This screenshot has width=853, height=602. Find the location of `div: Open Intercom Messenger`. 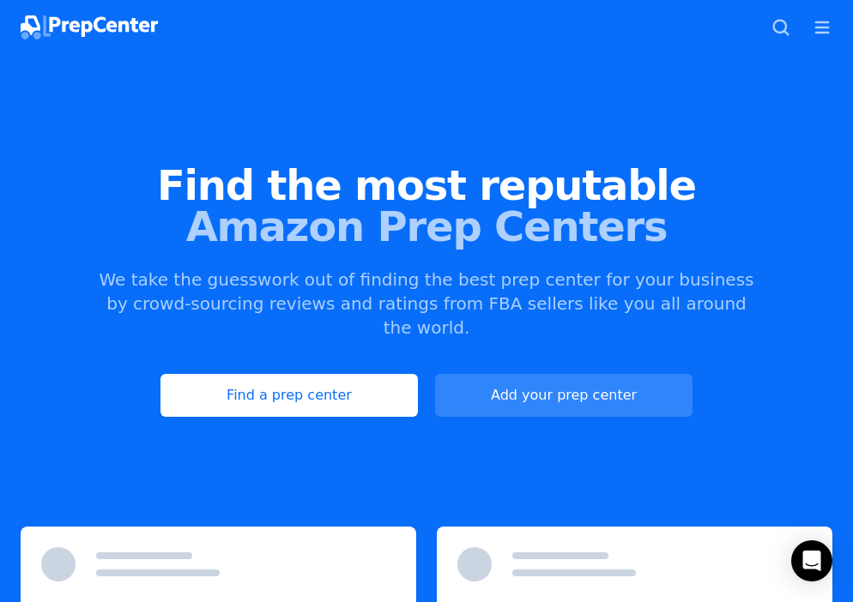

div: Open Intercom Messenger is located at coordinates (812, 561).